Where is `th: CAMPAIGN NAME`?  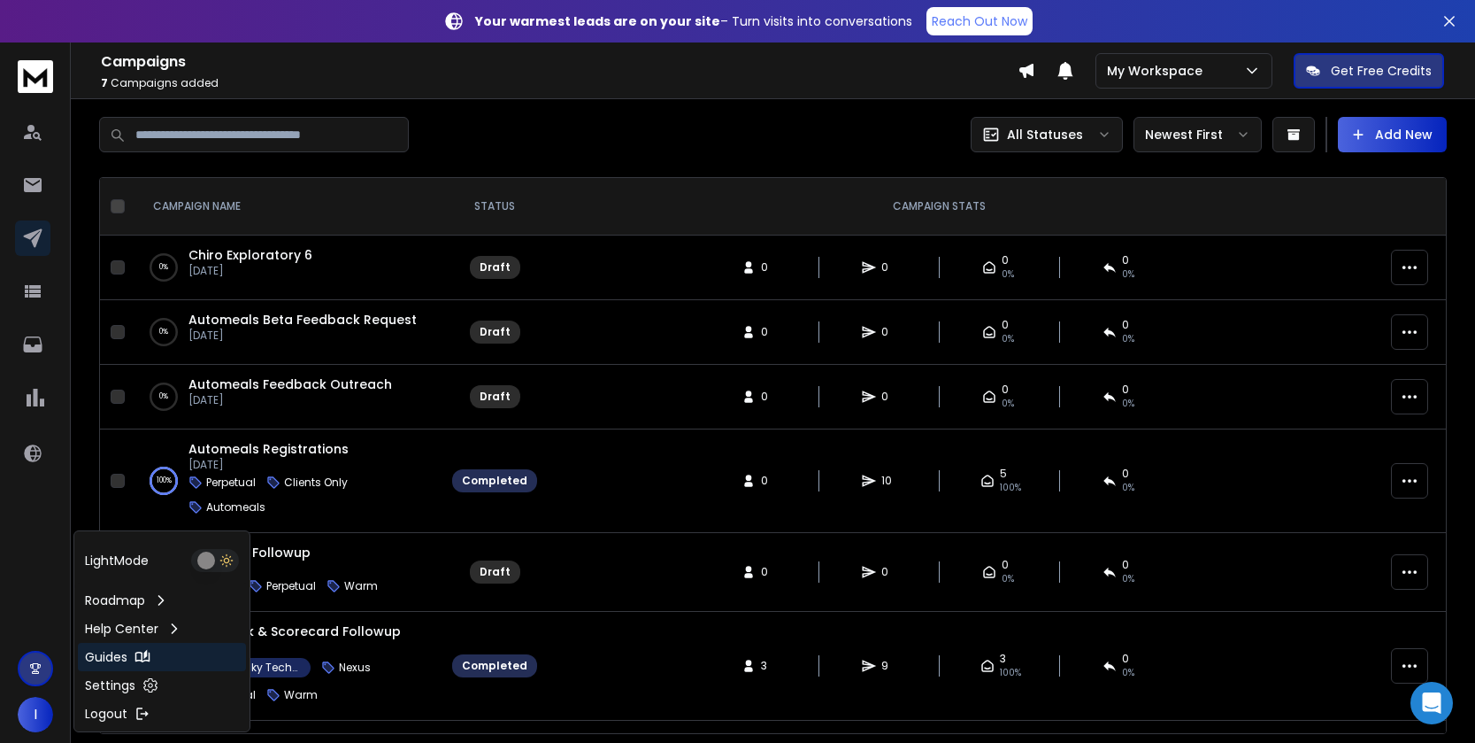
th: CAMPAIGN NAME is located at coordinates (287, 206).